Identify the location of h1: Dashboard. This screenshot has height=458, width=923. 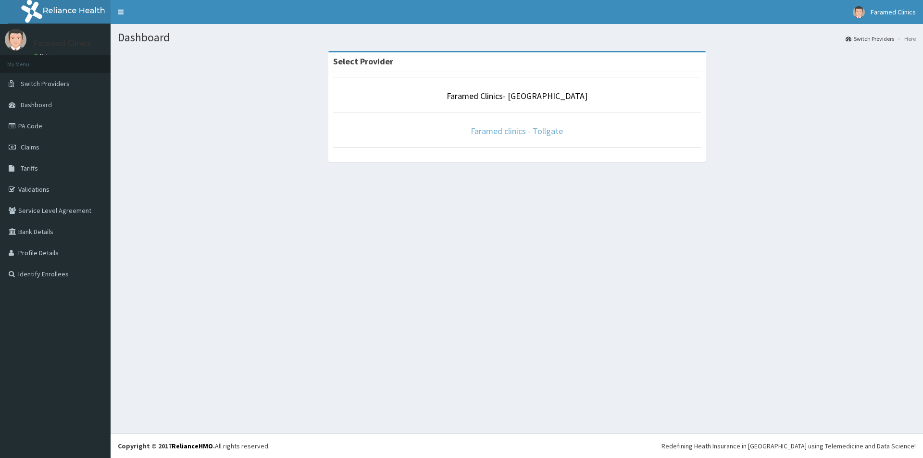
(517, 37).